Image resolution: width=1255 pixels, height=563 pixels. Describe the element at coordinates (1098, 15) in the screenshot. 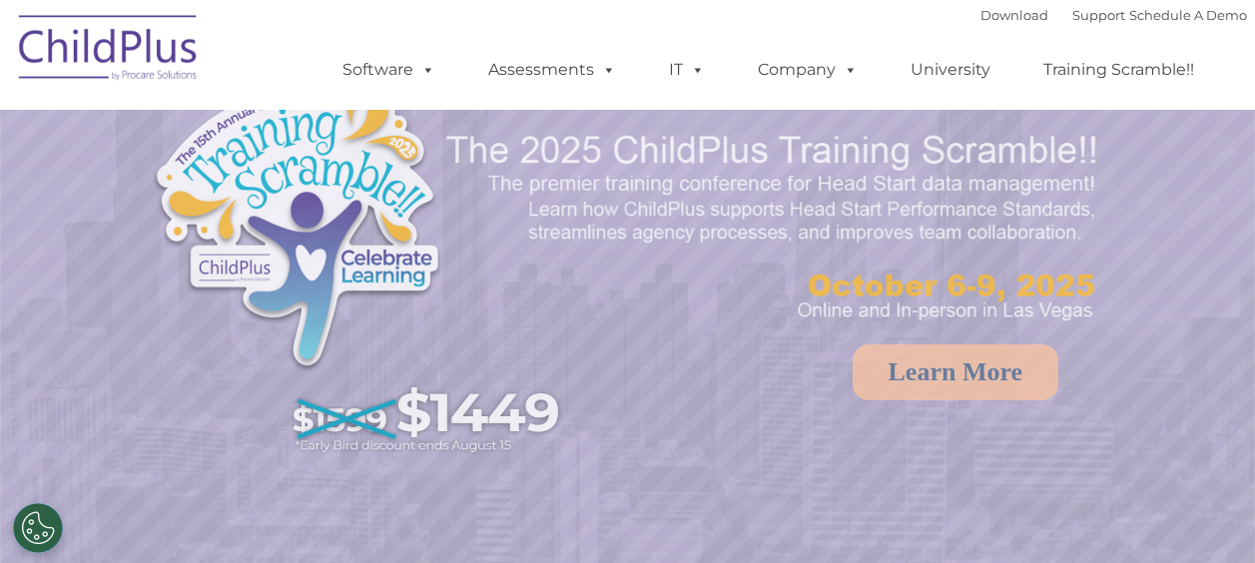

I see `a: Support` at that location.